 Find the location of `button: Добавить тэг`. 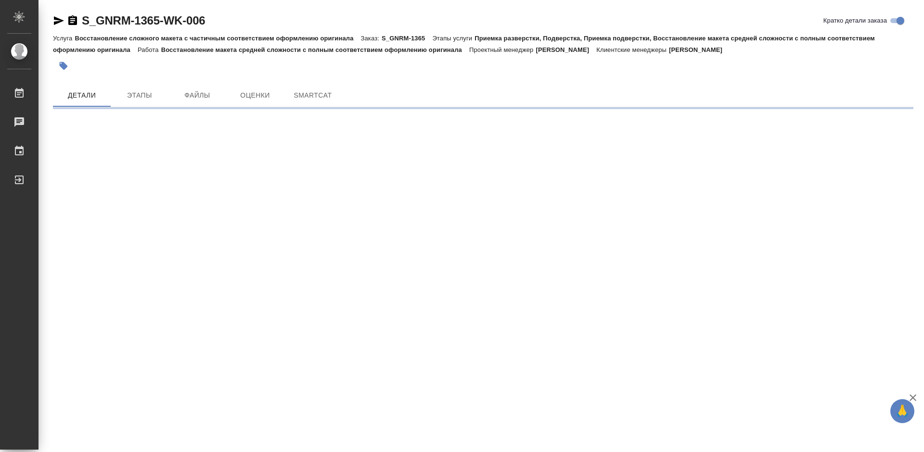

button: Добавить тэг is located at coordinates (64, 66).